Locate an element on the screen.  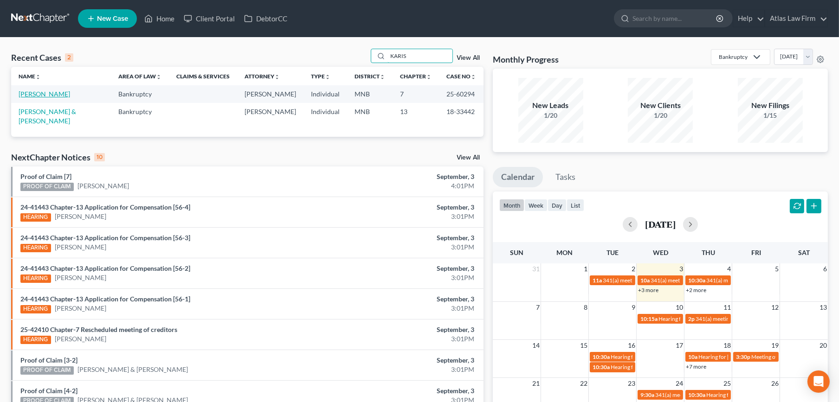
span: 2p is located at coordinates (691, 319).